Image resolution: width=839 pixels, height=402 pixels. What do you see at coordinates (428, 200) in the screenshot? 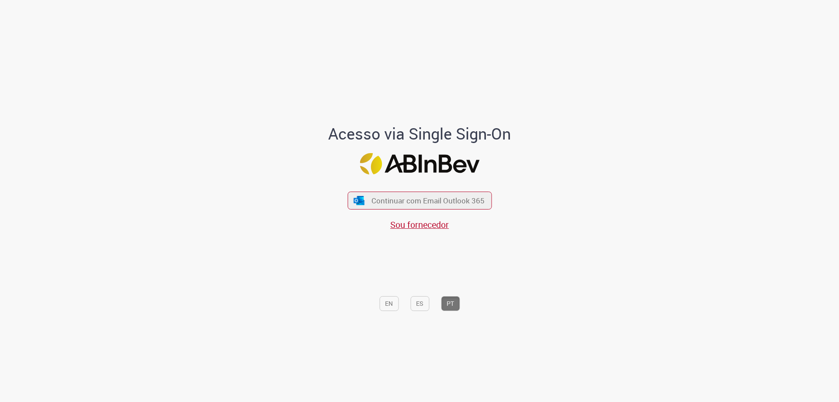
I see `span: Continuar com Email Outlook 365` at bounding box center [428, 200].